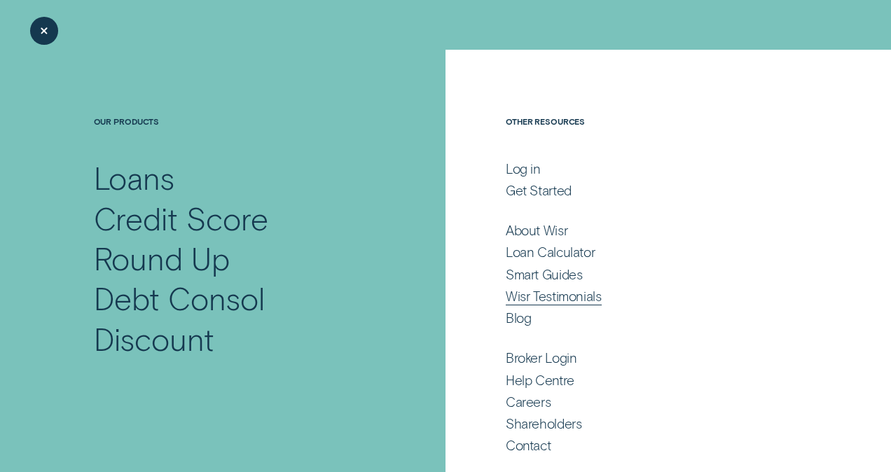 The image size is (891, 472). I want to click on button: Close Menu, so click(44, 31).